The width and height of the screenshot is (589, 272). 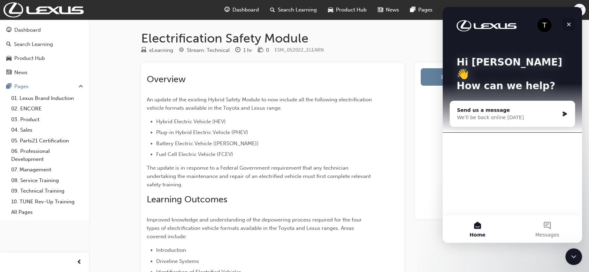 What do you see at coordinates (47, 155) in the screenshot?
I see `a: 06. Professional Development` at bounding box center [47, 155].